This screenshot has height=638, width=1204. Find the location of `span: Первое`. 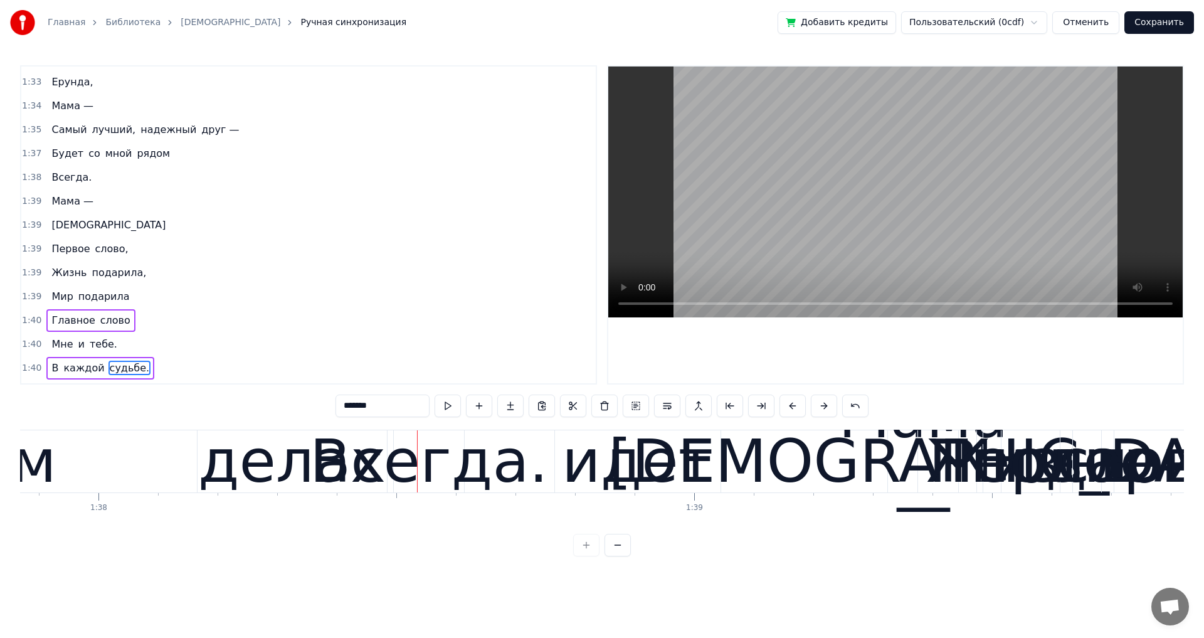

span: Первое is located at coordinates (70, 248).